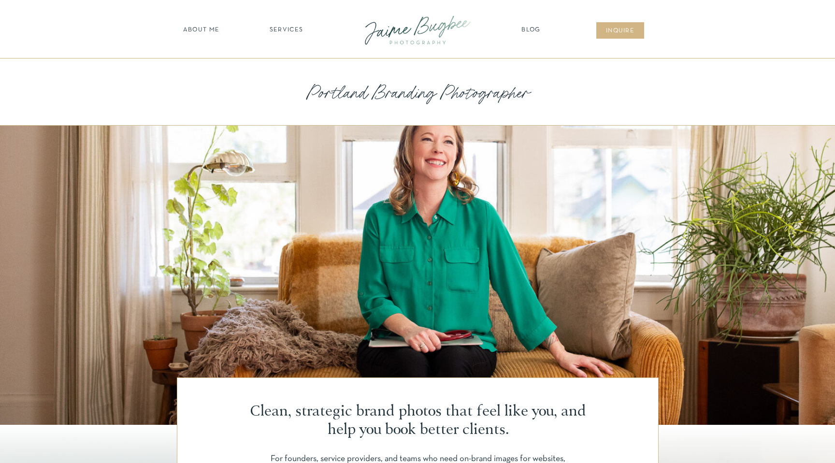 The image size is (835, 463). Describe the element at coordinates (531, 30) in the screenshot. I see `nav: Blog` at that location.